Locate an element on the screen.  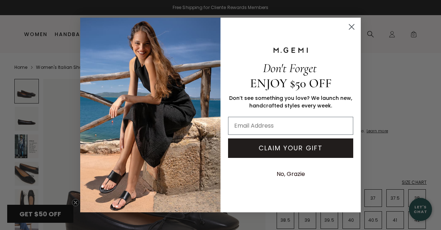
span: ENJOY $50 OFF is located at coordinates (291, 83).